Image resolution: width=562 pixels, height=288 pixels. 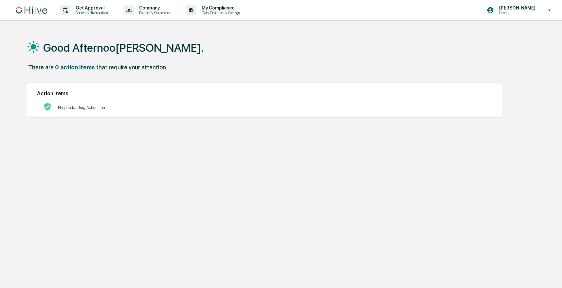 I want to click on p: My Compliance, so click(x=219, y=8).